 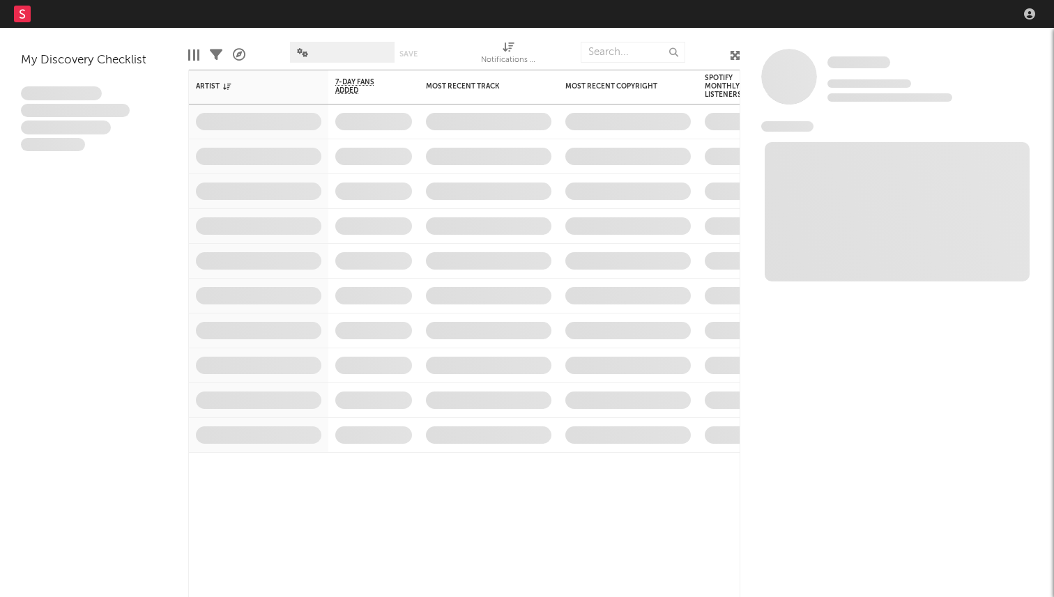 What do you see at coordinates (618, 86) in the screenshot?
I see `div: Most Recent Copyright` at bounding box center [618, 86].